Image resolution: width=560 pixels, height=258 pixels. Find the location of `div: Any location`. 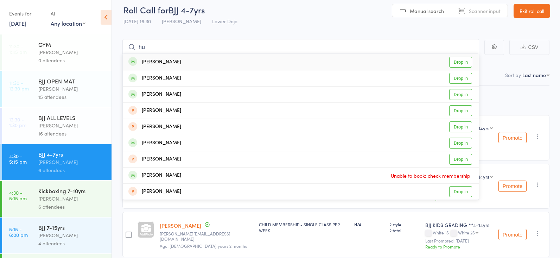

div: Any location is located at coordinates (68, 23).